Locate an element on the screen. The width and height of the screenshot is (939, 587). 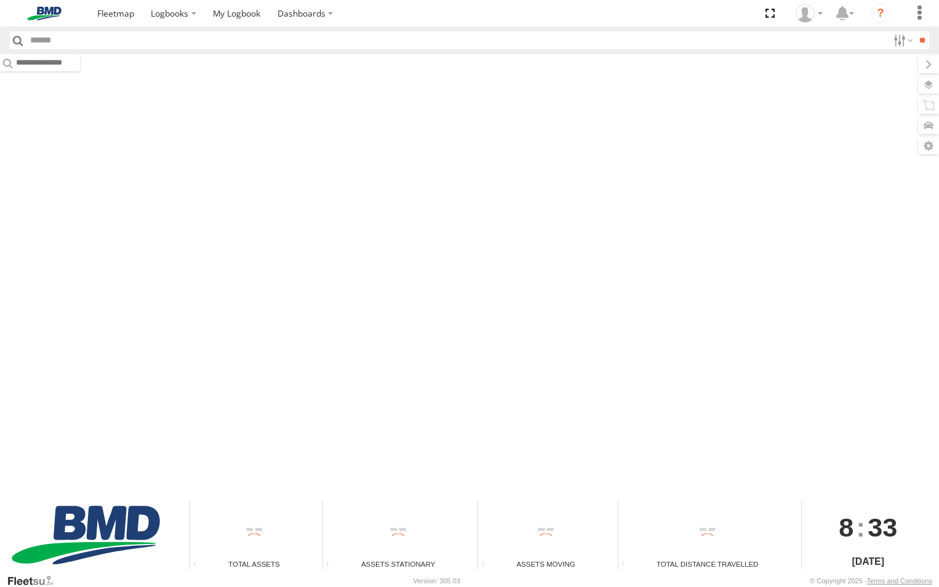
a: Visit our Website is located at coordinates (35, 581).